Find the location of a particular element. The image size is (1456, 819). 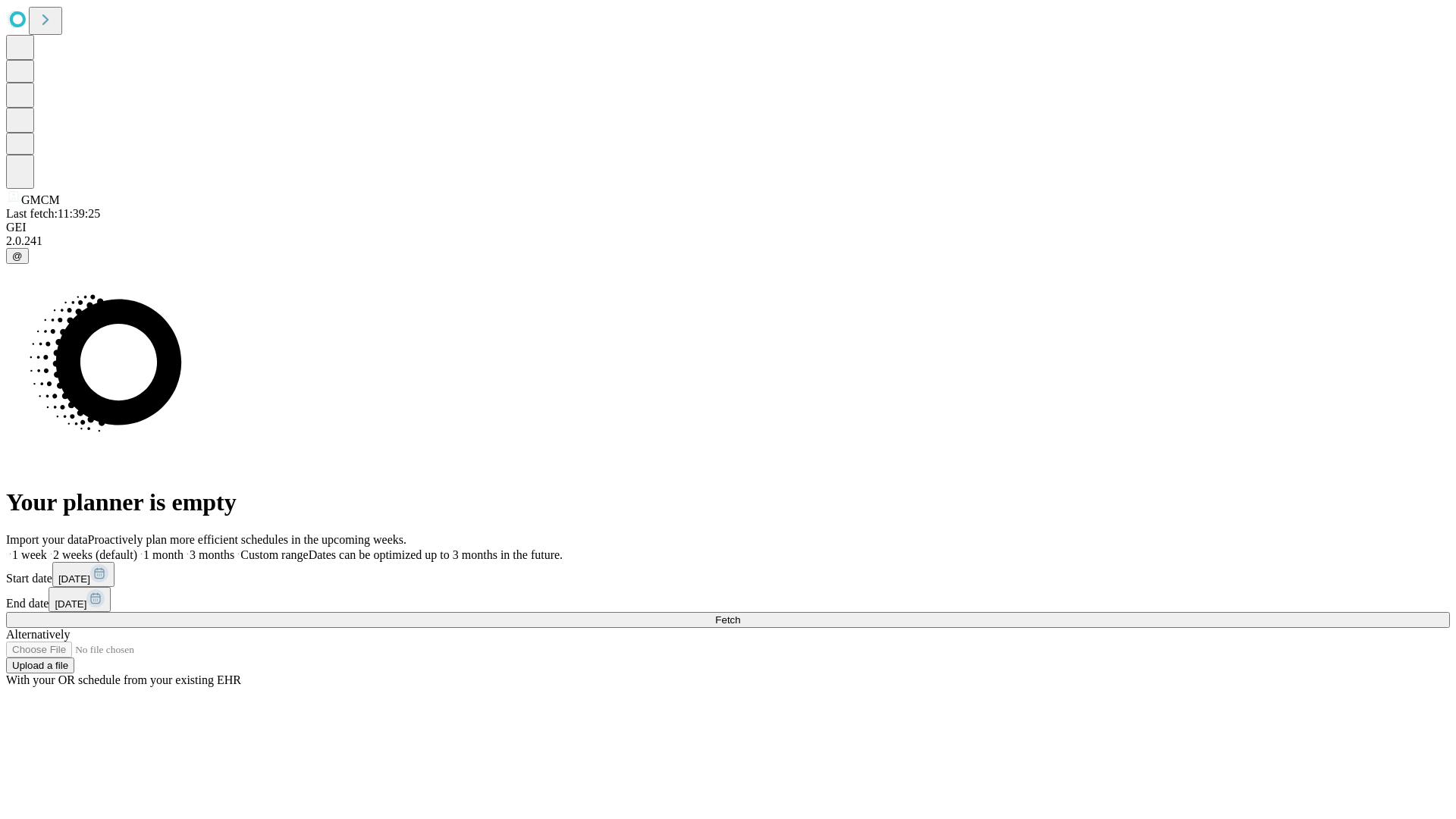

span: 1 week is located at coordinates (30, 555).